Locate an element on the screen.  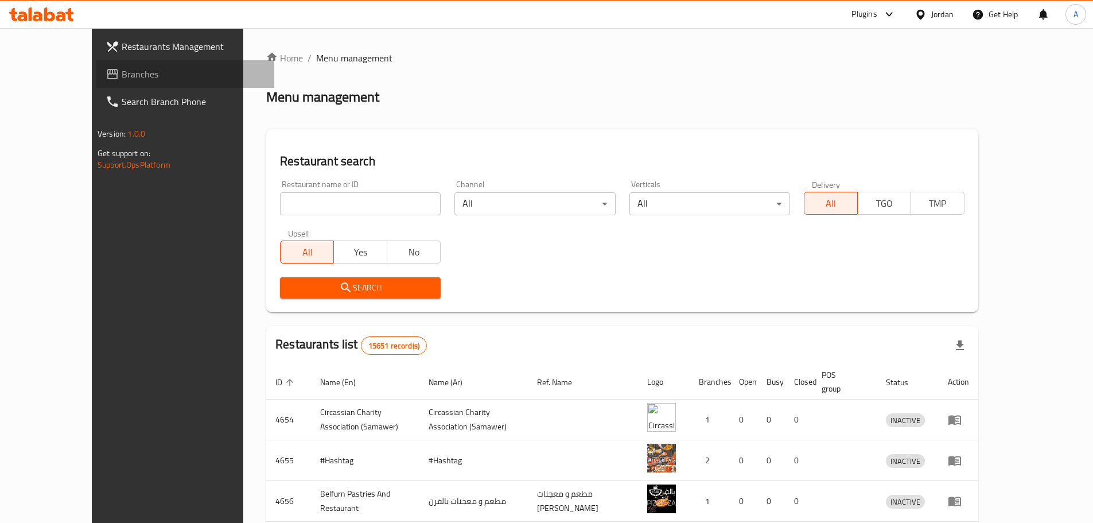
span: Status is located at coordinates (904, 382).